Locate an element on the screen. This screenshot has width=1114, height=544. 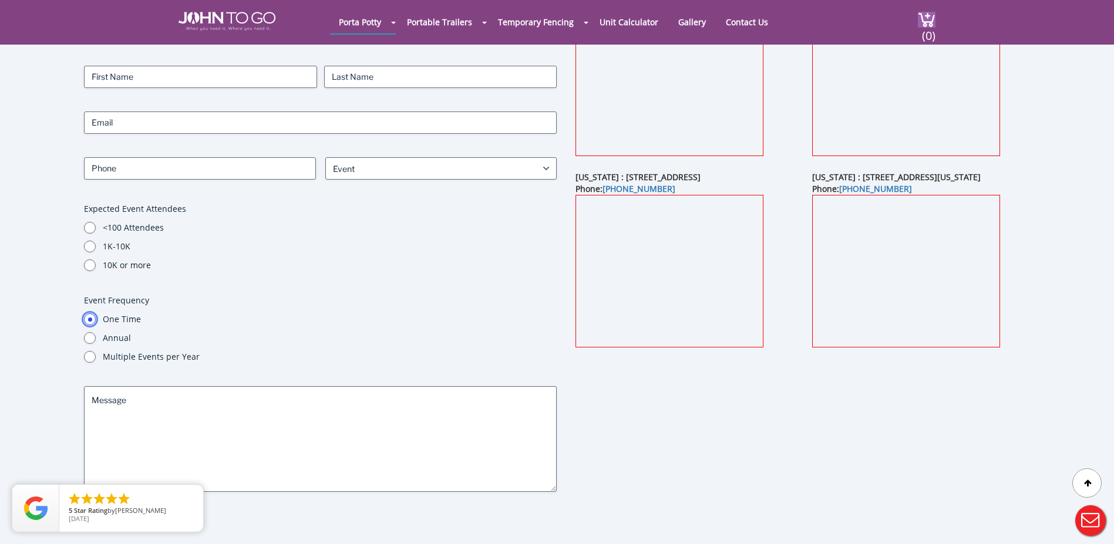
a: Gallery is located at coordinates (692, 22).